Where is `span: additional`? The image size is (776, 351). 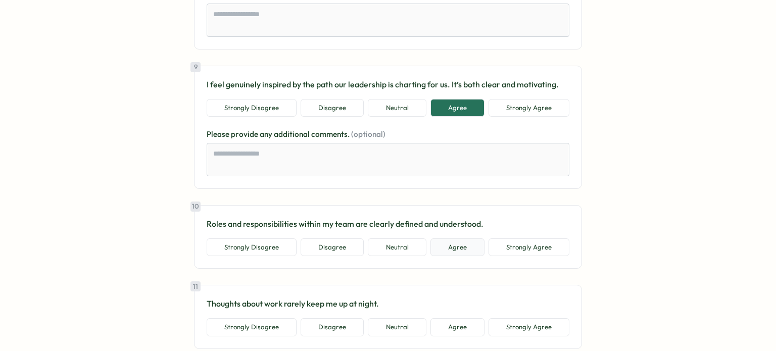 span: additional is located at coordinates (293, 134).